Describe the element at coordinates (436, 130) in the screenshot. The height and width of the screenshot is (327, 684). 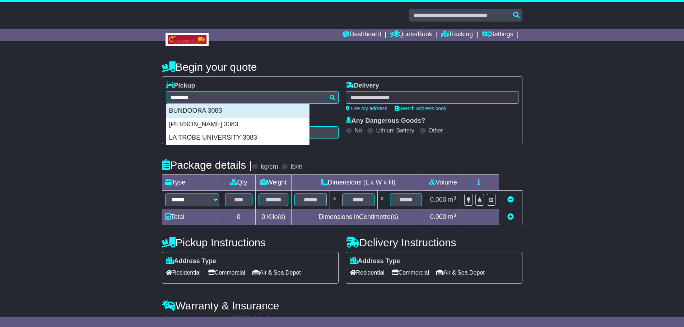
I see `label: Other` at that location.